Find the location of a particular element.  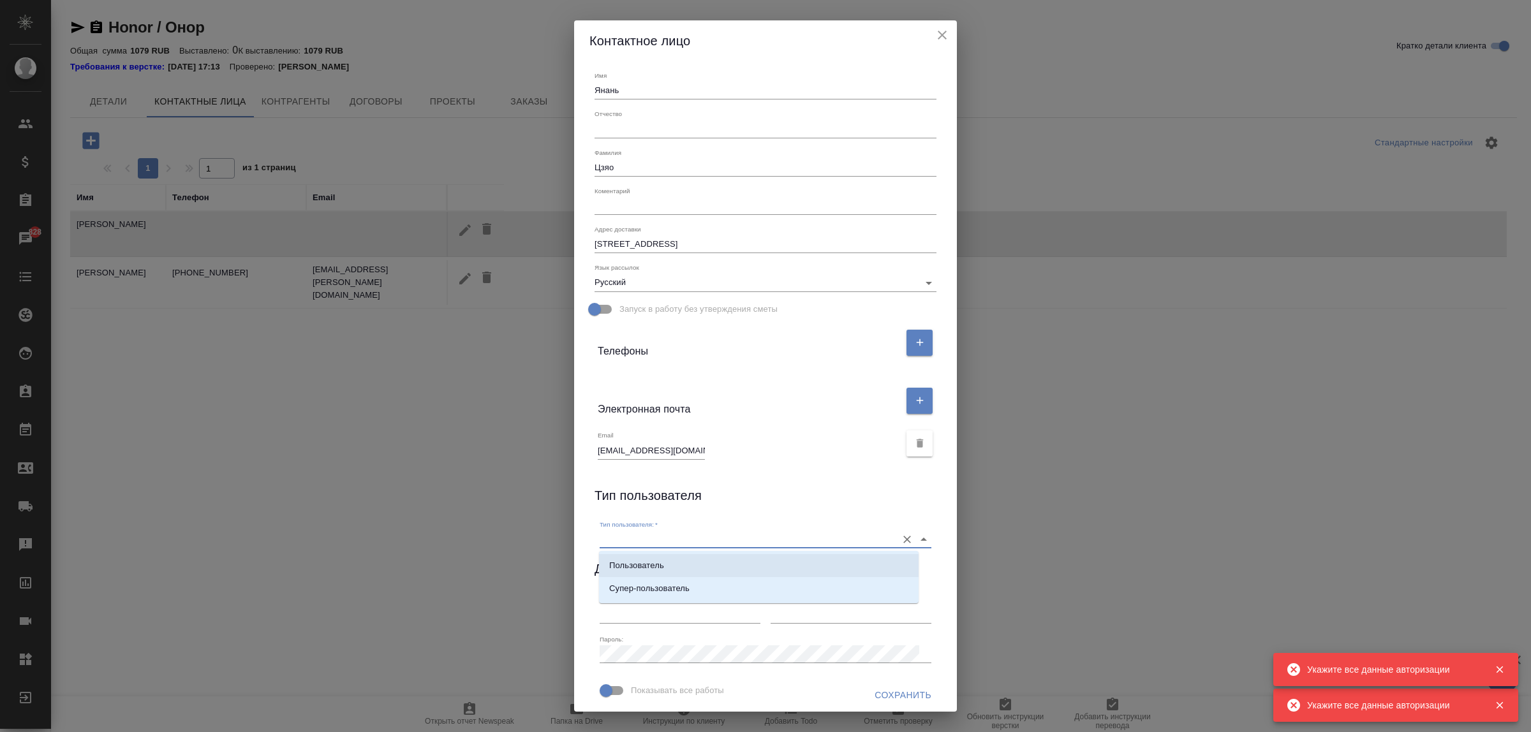

label: Пароль: is located at coordinates (611, 639).